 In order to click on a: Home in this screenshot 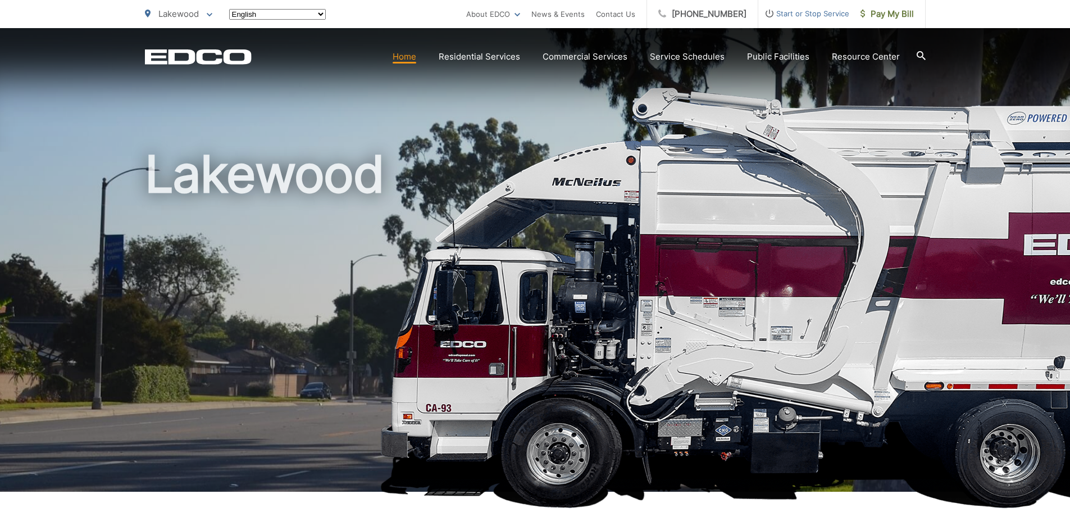, I will do `click(404, 57)`.